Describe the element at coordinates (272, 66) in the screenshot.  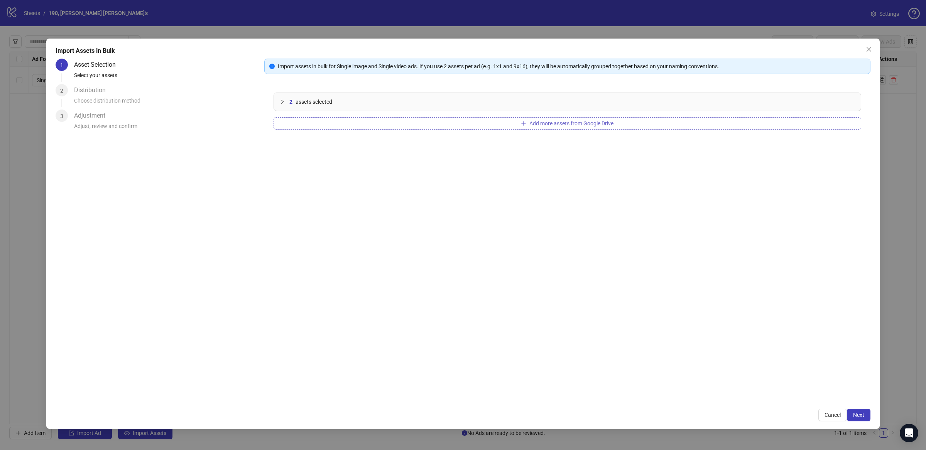
I see `span: info-circle` at that location.